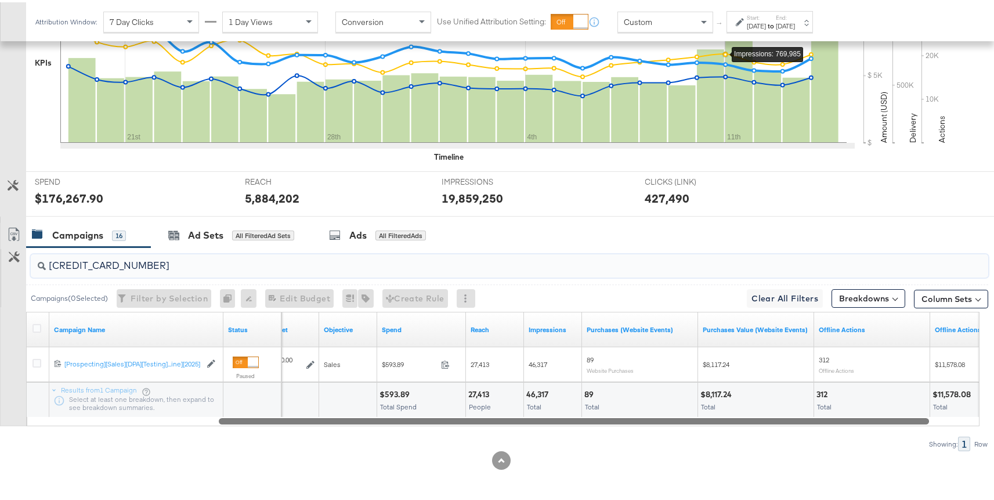  What do you see at coordinates (363, 20) in the screenshot?
I see `span: Conversion` at bounding box center [363, 20].